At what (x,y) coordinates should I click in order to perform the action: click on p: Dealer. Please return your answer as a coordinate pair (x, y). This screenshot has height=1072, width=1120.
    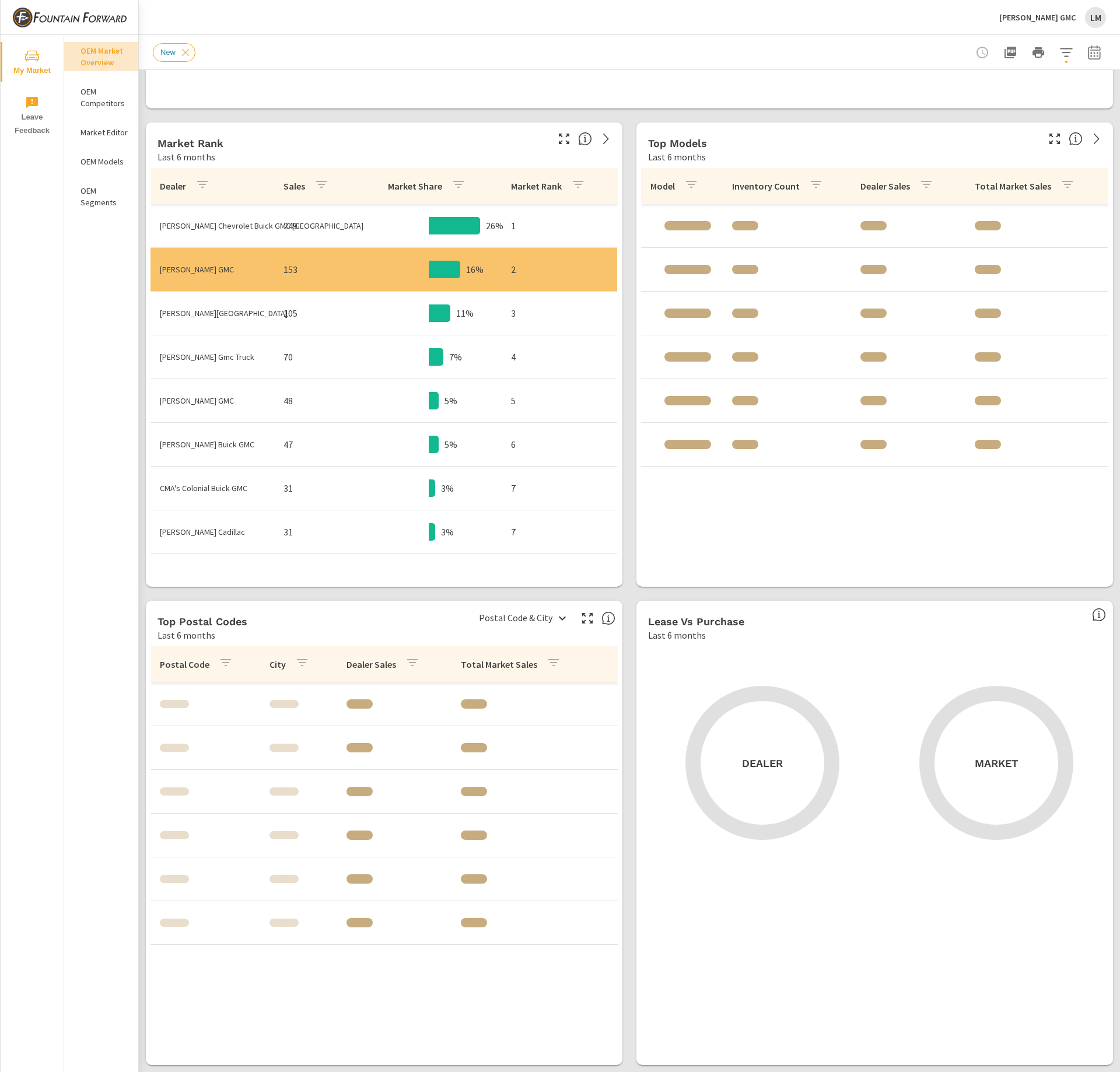
    Looking at the image, I should click on (173, 186).